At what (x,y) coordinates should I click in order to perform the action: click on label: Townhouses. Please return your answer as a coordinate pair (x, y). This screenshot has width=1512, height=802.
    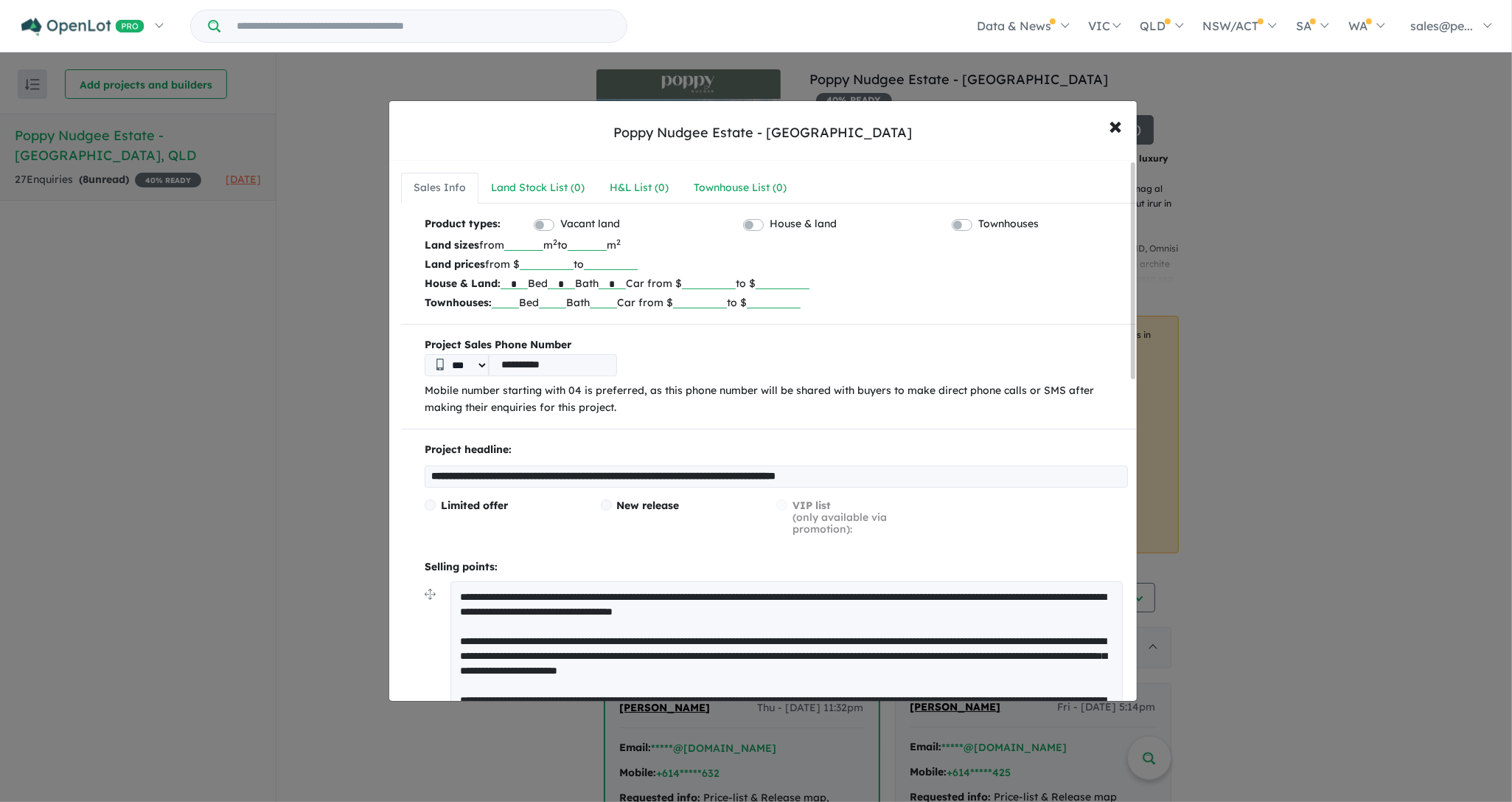
    Looking at the image, I should click on (1008, 224).